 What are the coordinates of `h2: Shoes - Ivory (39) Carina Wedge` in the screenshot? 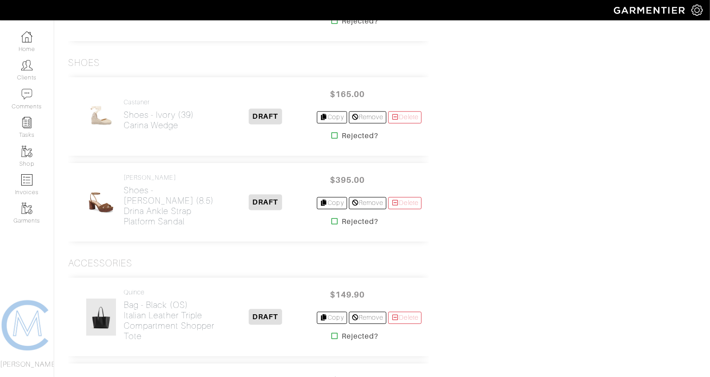 It's located at (159, 120).